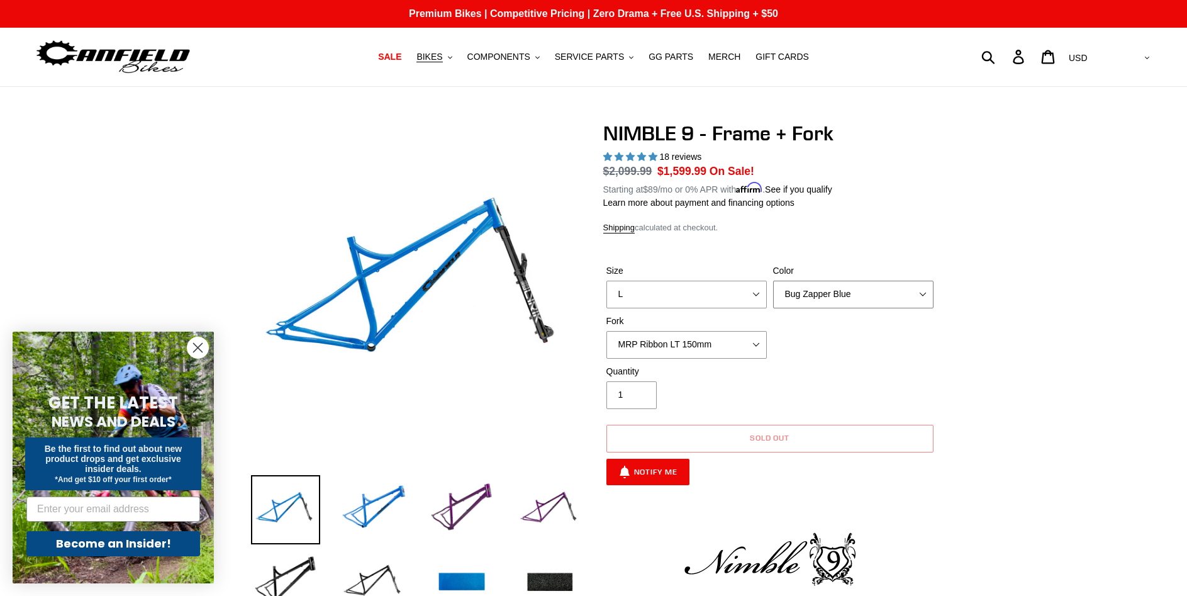  I want to click on a: SALE, so click(389, 57).